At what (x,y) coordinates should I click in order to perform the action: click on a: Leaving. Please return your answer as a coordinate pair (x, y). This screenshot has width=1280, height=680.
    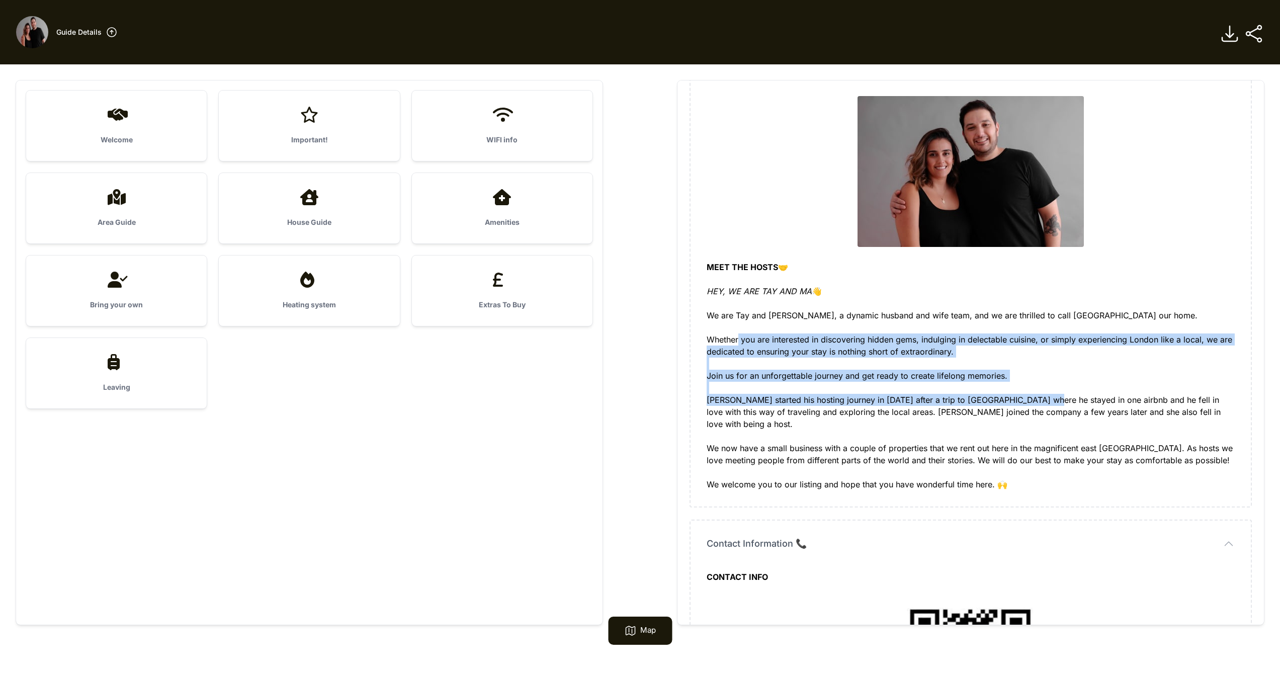
    Looking at the image, I should click on (116, 373).